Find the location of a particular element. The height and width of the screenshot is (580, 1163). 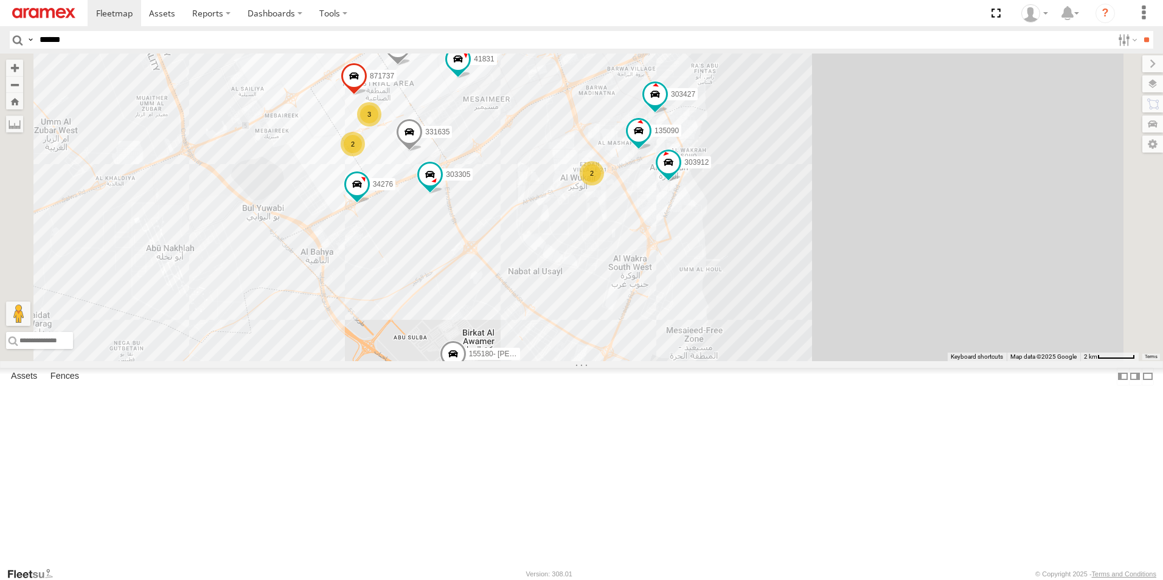

div: Version: 308.01 is located at coordinates (549, 574).